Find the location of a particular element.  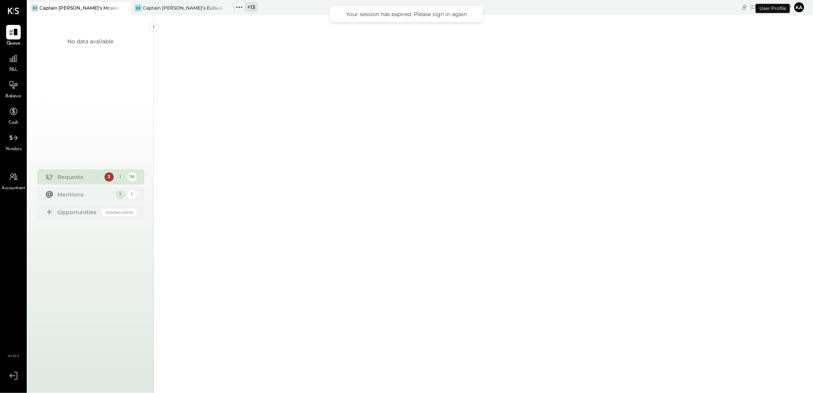

a: Queue is located at coordinates (13, 36).